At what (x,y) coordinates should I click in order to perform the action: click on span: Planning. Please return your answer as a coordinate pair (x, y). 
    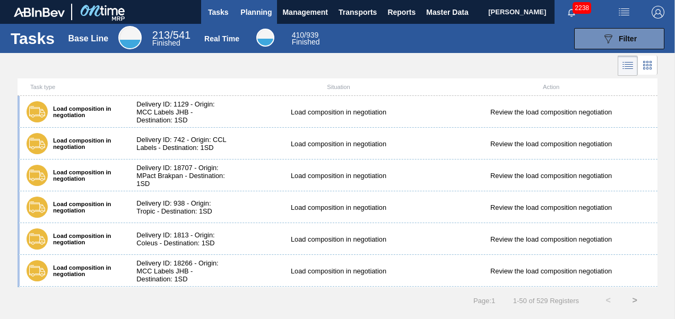
    Looking at the image, I should click on (256, 12).